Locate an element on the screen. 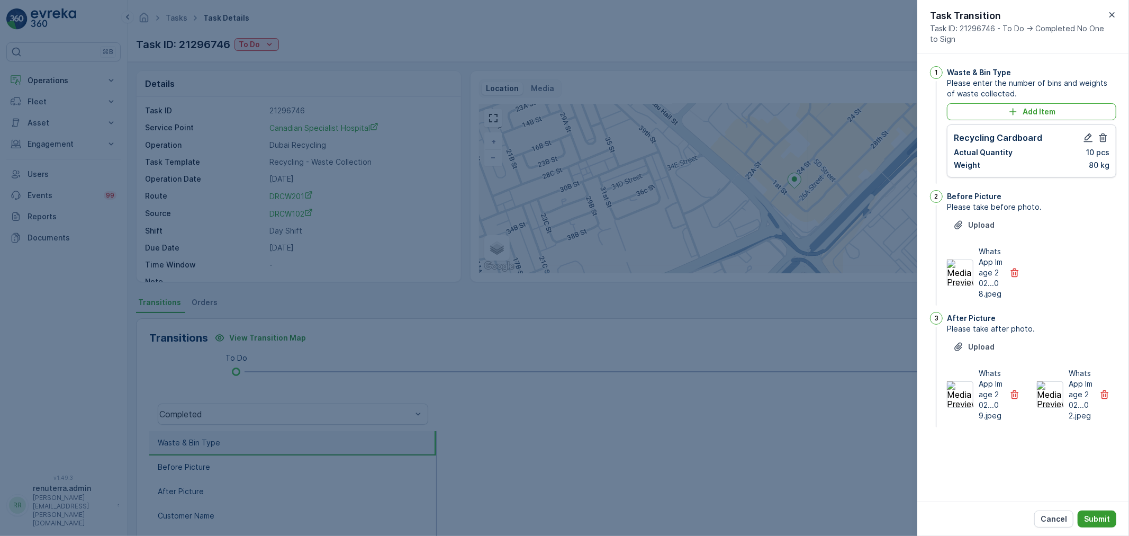 This screenshot has height=536, width=1129. button: Add Item is located at coordinates (1032, 112).